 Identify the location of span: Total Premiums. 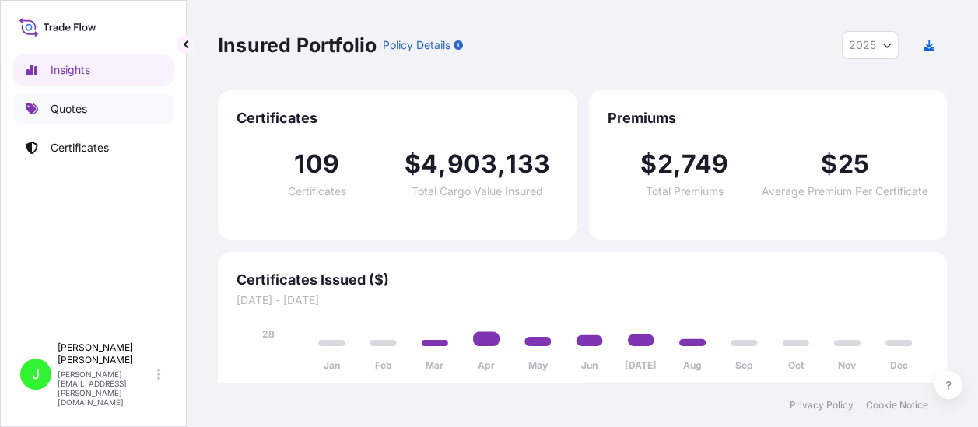
(685, 191).